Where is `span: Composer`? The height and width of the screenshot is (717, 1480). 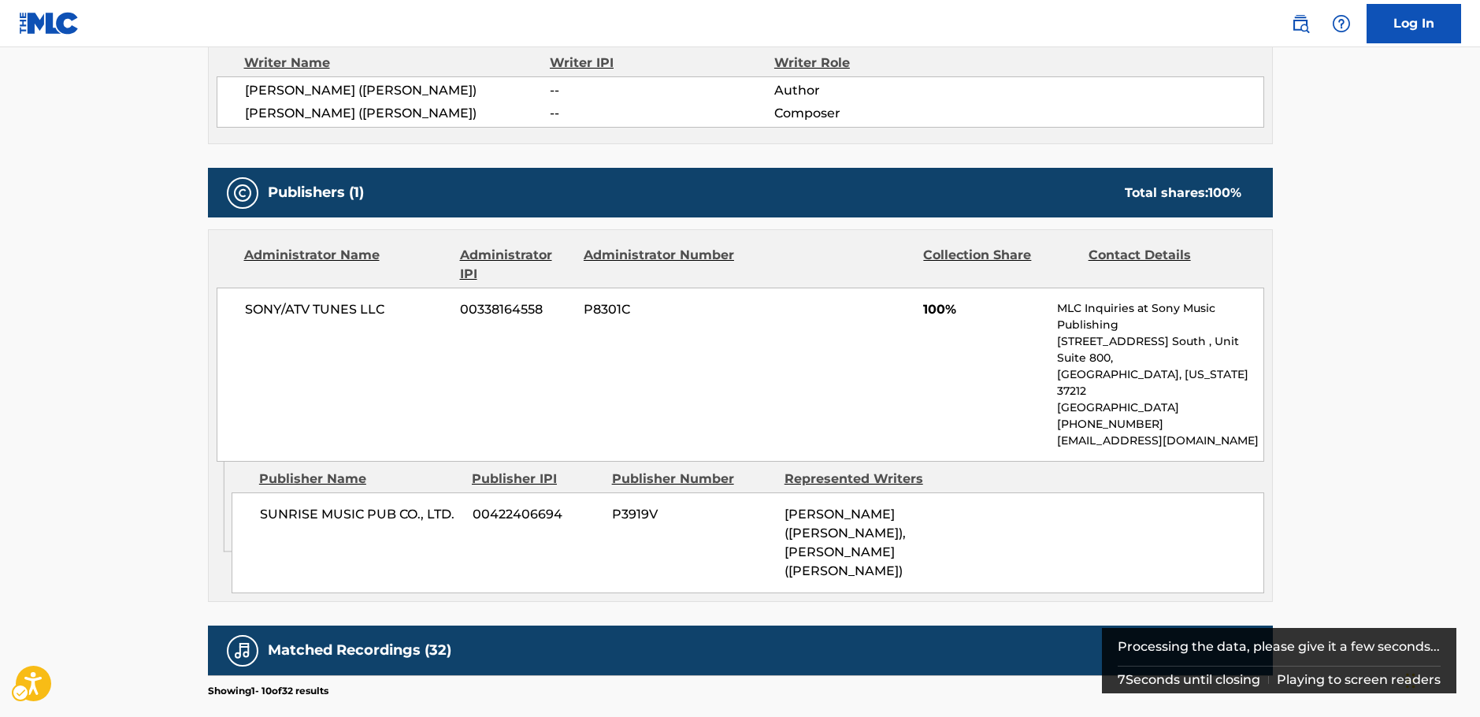
span: Composer is located at coordinates (876, 113).